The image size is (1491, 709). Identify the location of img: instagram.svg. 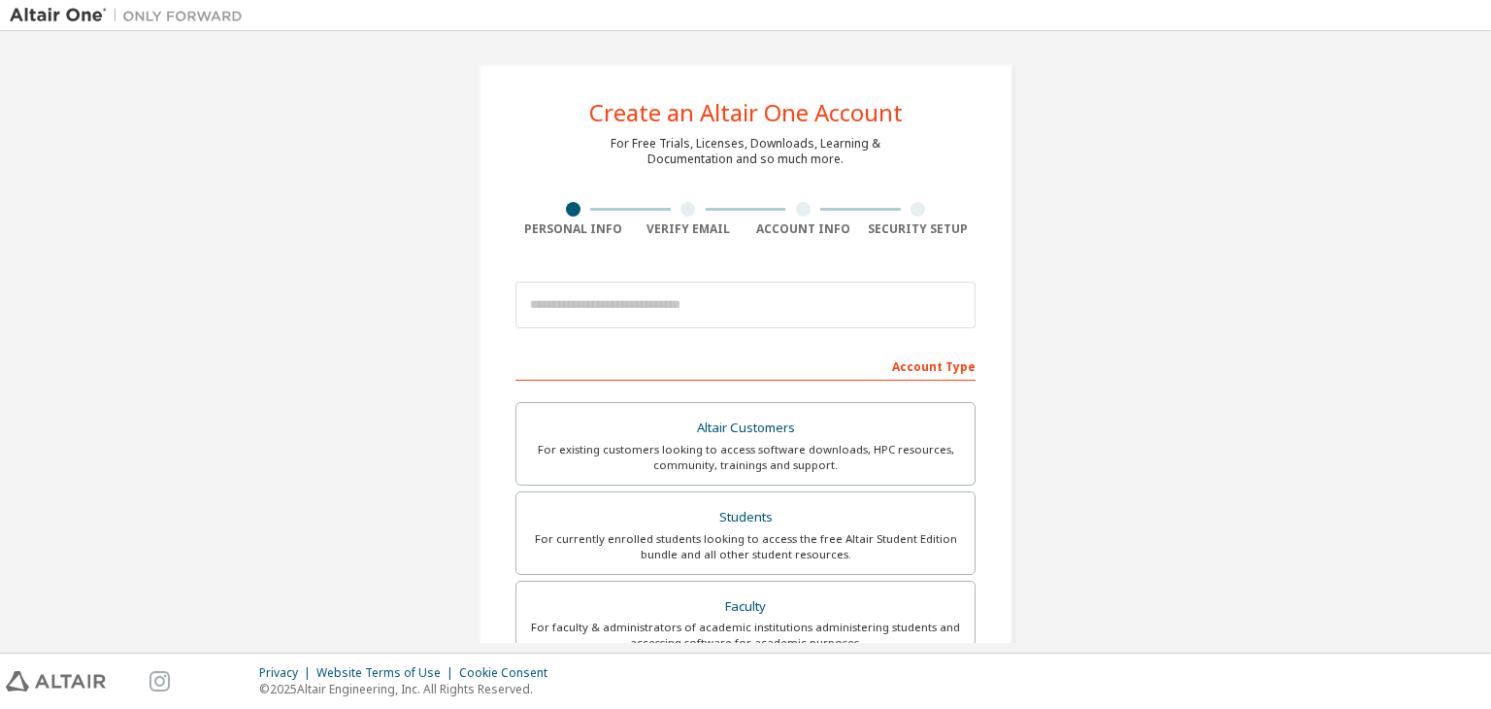
(159, 680).